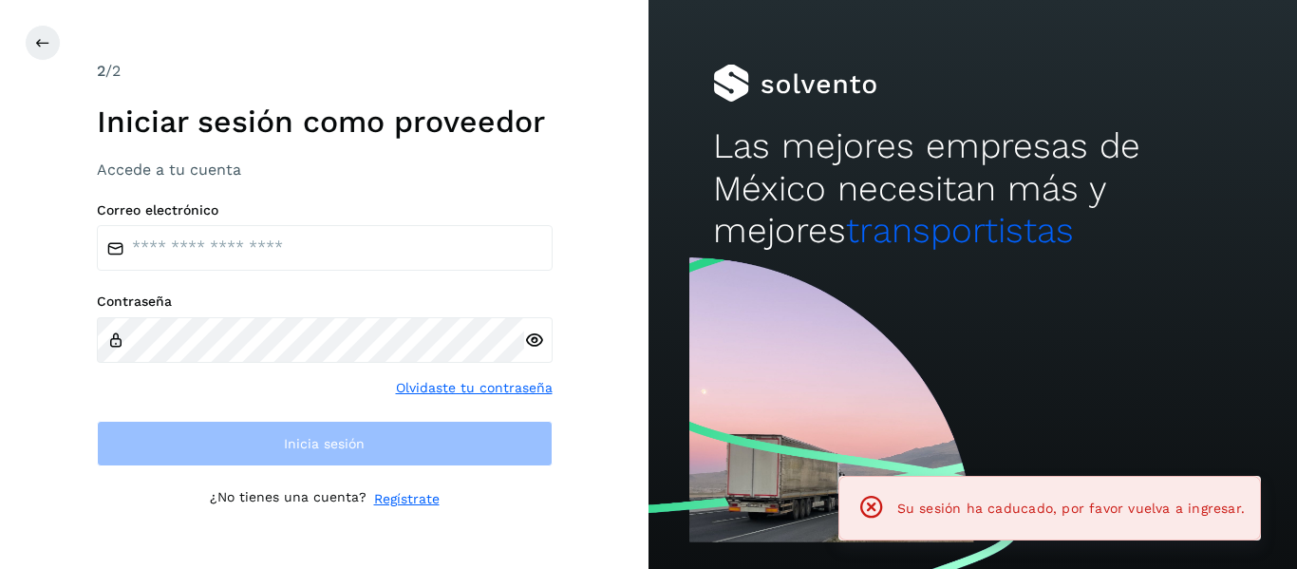 The height and width of the screenshot is (569, 1297). I want to click on h2: Las mejores empresas de México necesitan más y mejores, so click(973, 188).